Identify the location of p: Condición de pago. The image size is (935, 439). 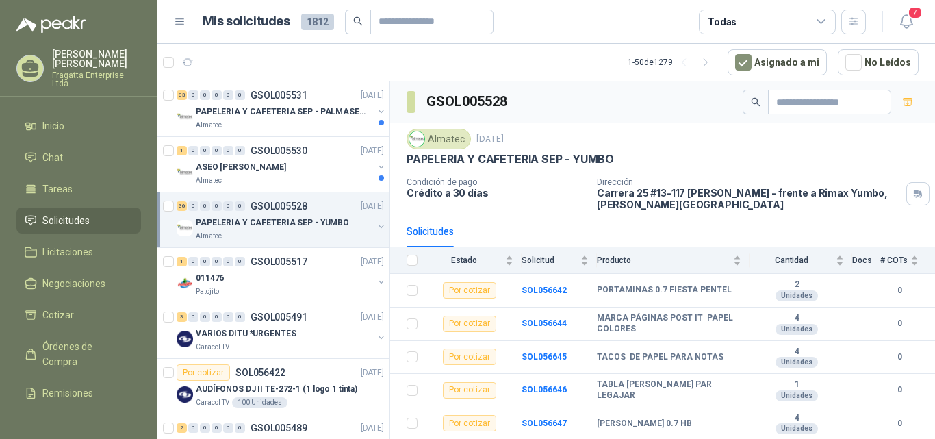
(496, 182).